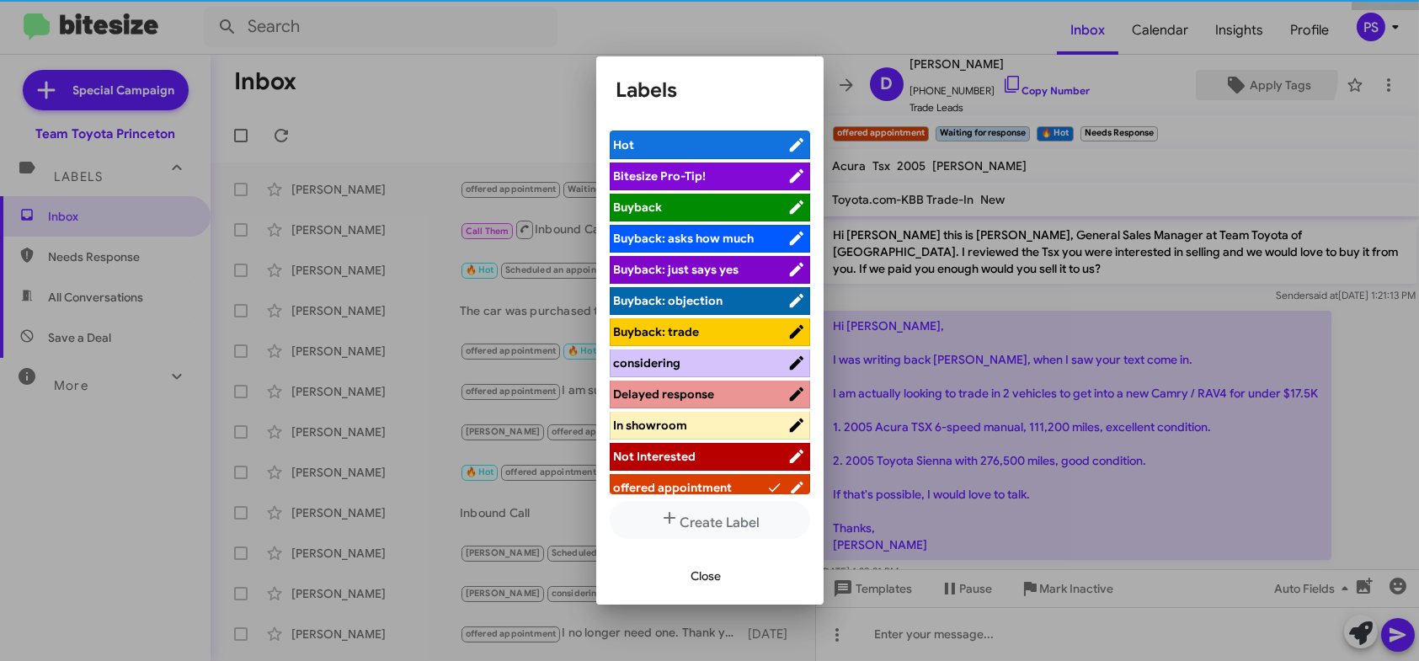  Describe the element at coordinates (710, 520) in the screenshot. I see `button: Create Label` at that location.